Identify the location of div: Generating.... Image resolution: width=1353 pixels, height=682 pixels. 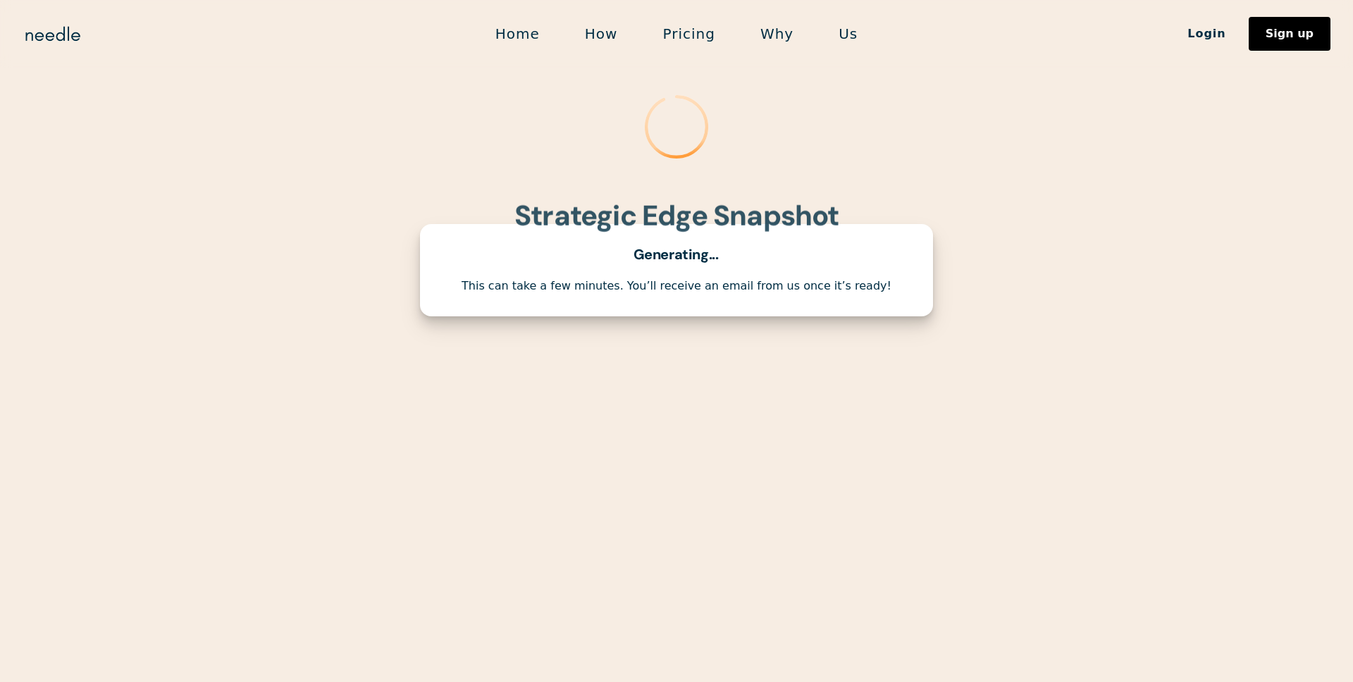
(677, 254).